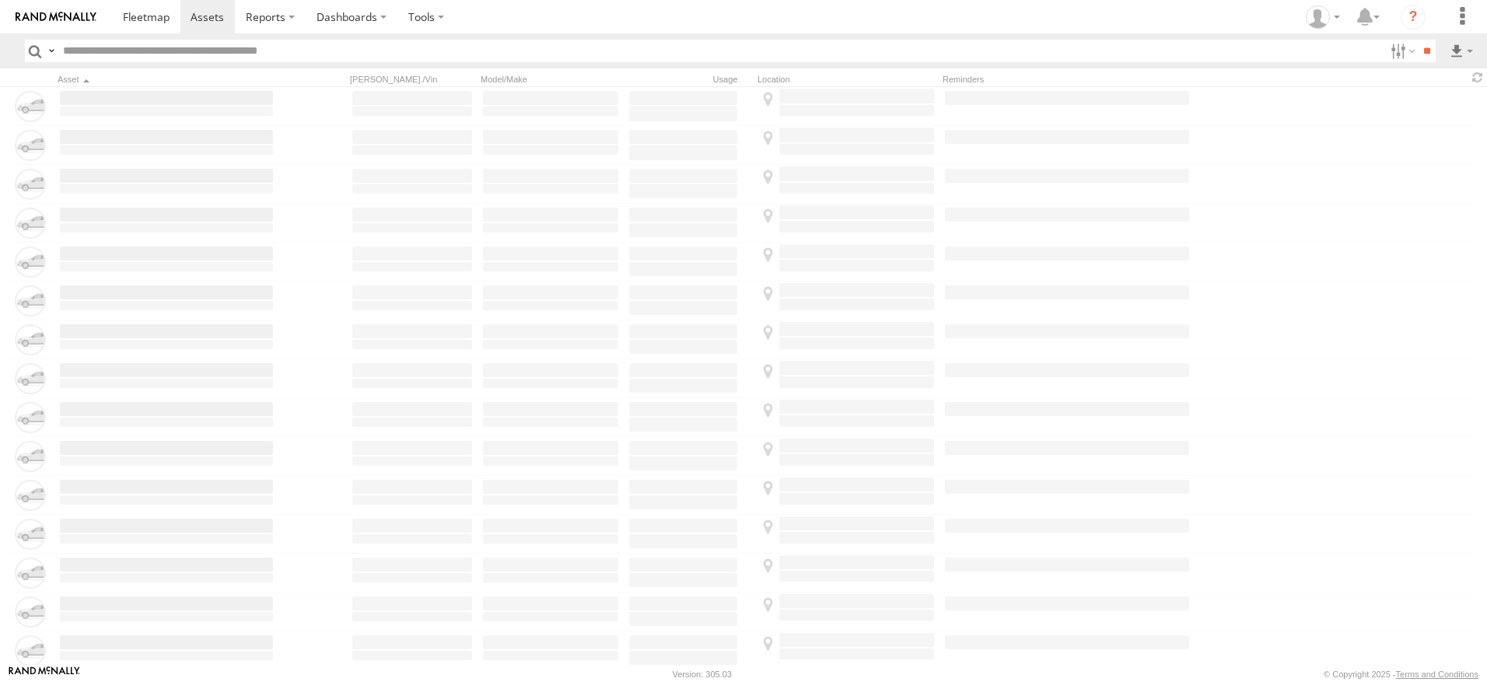 This screenshot has width=1487, height=682. I want to click on label: Search Query, so click(51, 51).